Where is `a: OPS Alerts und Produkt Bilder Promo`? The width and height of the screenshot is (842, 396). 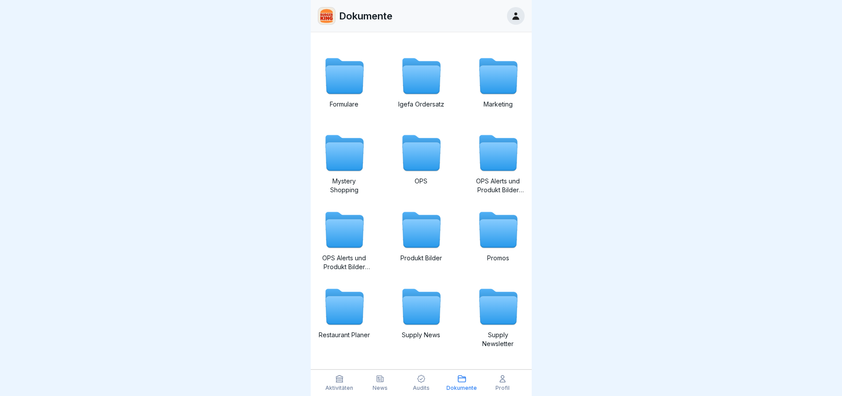 a: OPS Alerts und Produkt Bilder Promo is located at coordinates (498, 163).